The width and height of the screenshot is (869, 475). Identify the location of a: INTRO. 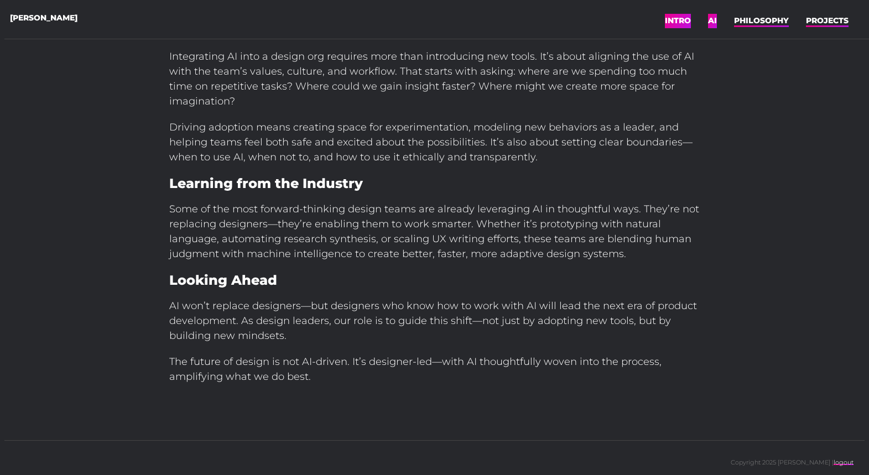
(677, 20).